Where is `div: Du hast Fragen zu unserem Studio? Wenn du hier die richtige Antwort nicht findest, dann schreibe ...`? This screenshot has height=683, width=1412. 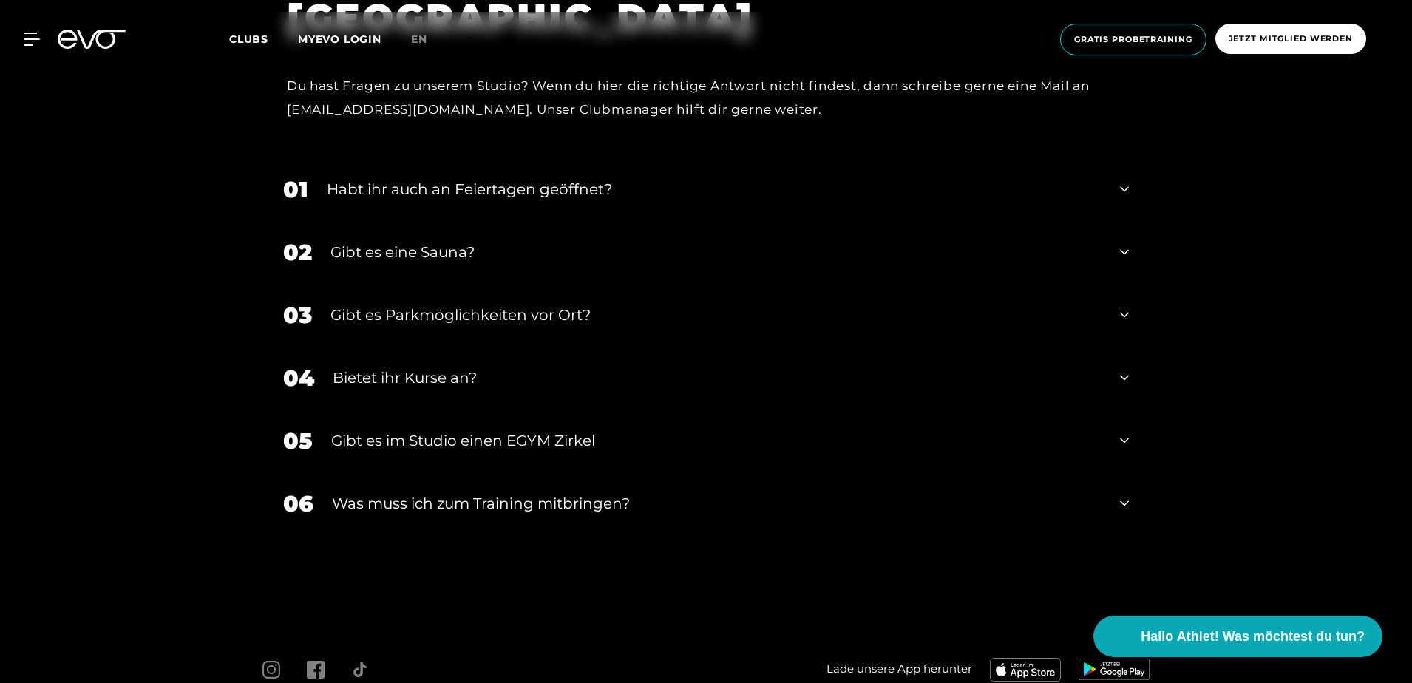 div: Du hast Fragen zu unserem Studio? Wenn du hier die richtige Antwort nicht findest, dann schreibe ... is located at coordinates (697, 98).